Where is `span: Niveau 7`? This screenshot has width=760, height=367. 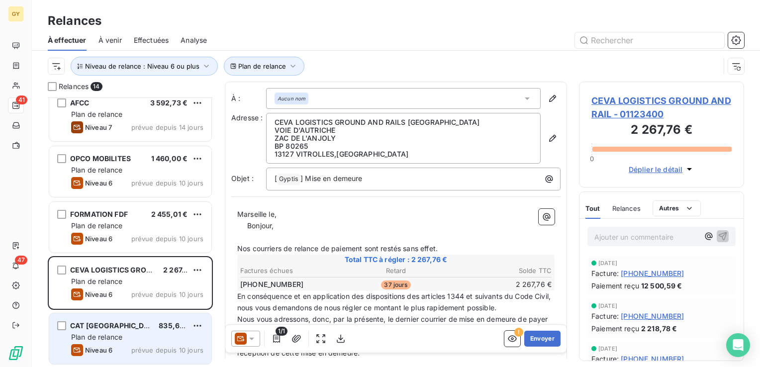
span: Niveau 7 is located at coordinates (99, 127).